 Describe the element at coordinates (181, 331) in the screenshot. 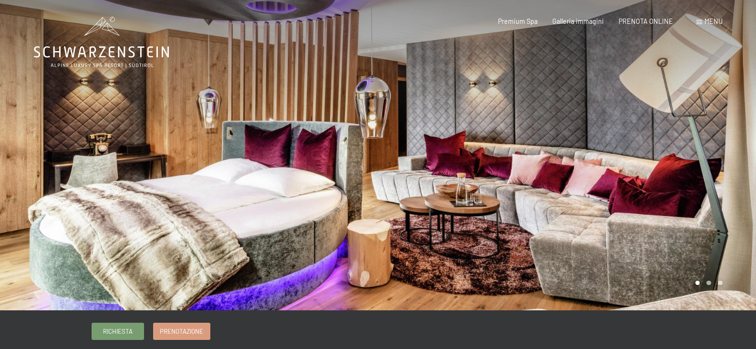

I see `a: Prenotazione` at that location.